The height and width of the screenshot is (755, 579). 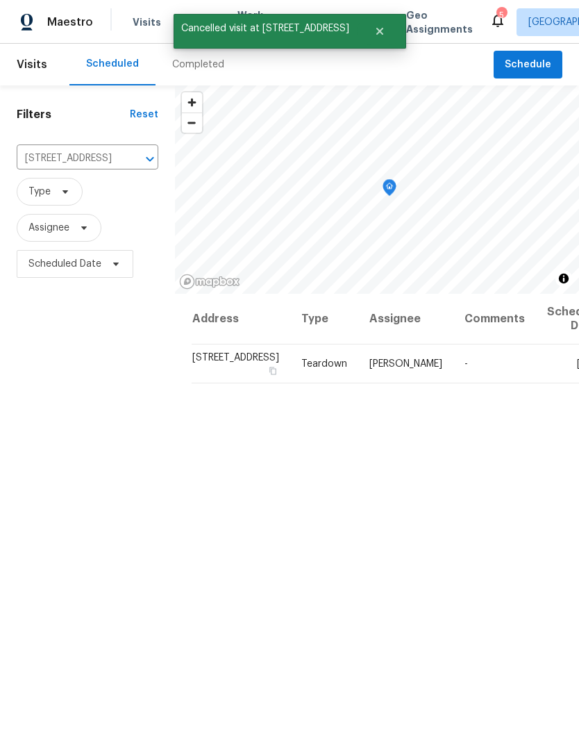 What do you see at coordinates (65, 264) in the screenshot?
I see `span: Scheduled Date` at bounding box center [65, 264].